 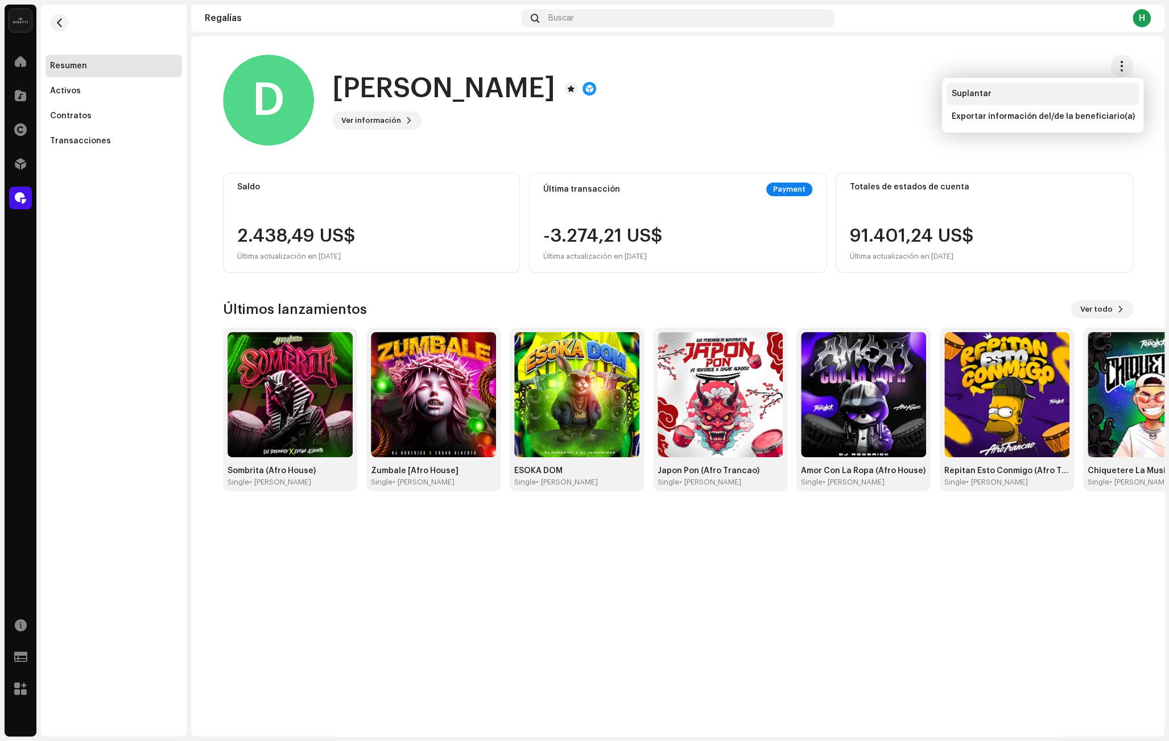 What do you see at coordinates (1096, 309) in the screenshot?
I see `span: Ver todo` at bounding box center [1096, 309].